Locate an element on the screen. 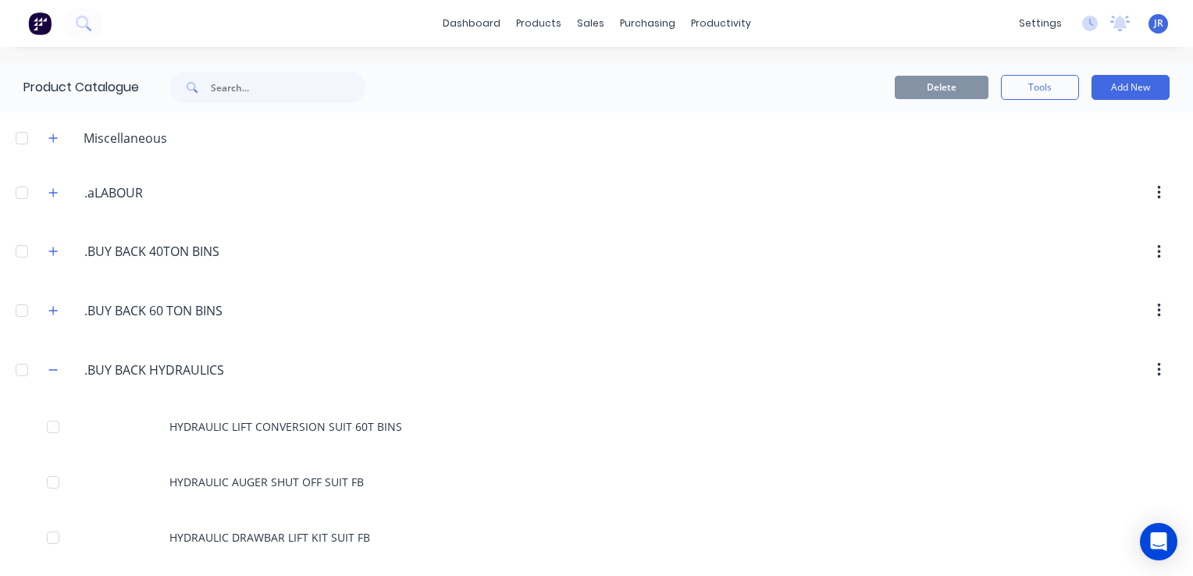  div: settings is located at coordinates (1040, 23).